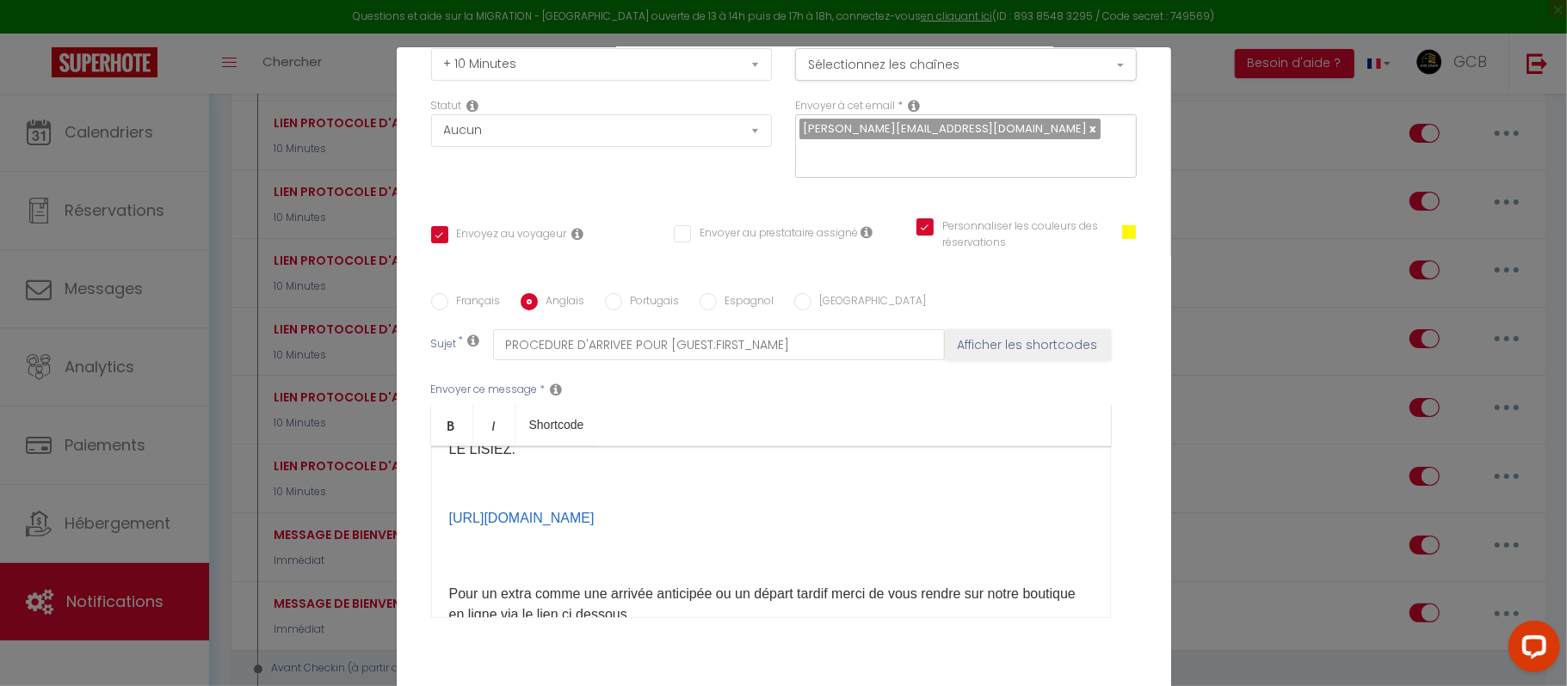 The height and width of the screenshot is (686, 1567). I want to click on i: Envoyer au prestataire si il est assigné, so click(867, 232).